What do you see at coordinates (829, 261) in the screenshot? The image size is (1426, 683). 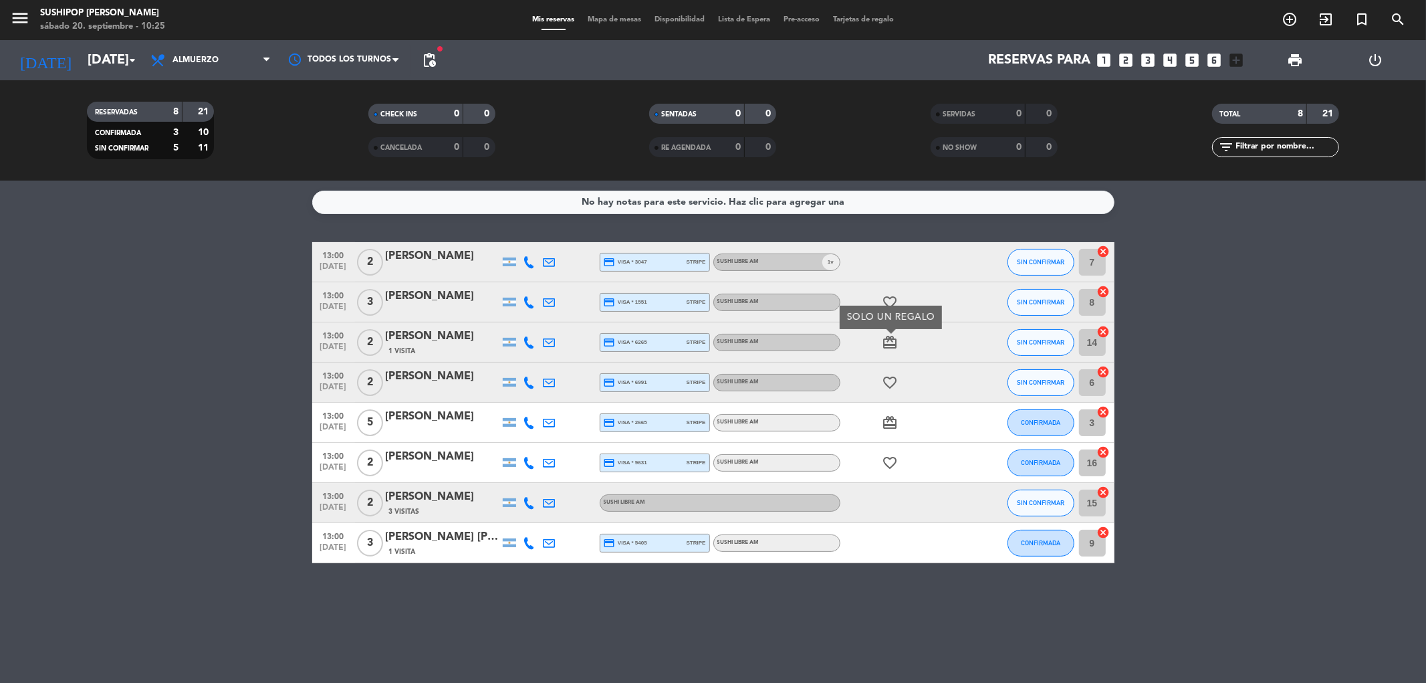 I see `span: 1` at bounding box center [829, 261].